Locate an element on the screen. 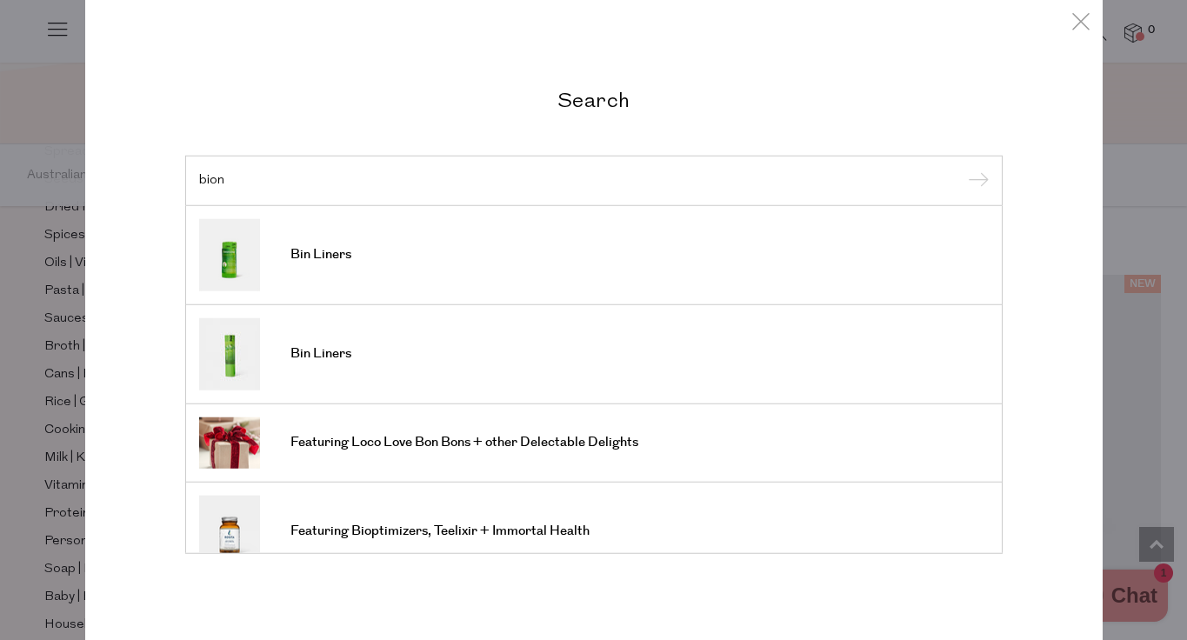 The image size is (1187, 640). a: Featuring Loco Love Bon Bons + other Delectable Delights is located at coordinates (594, 442).